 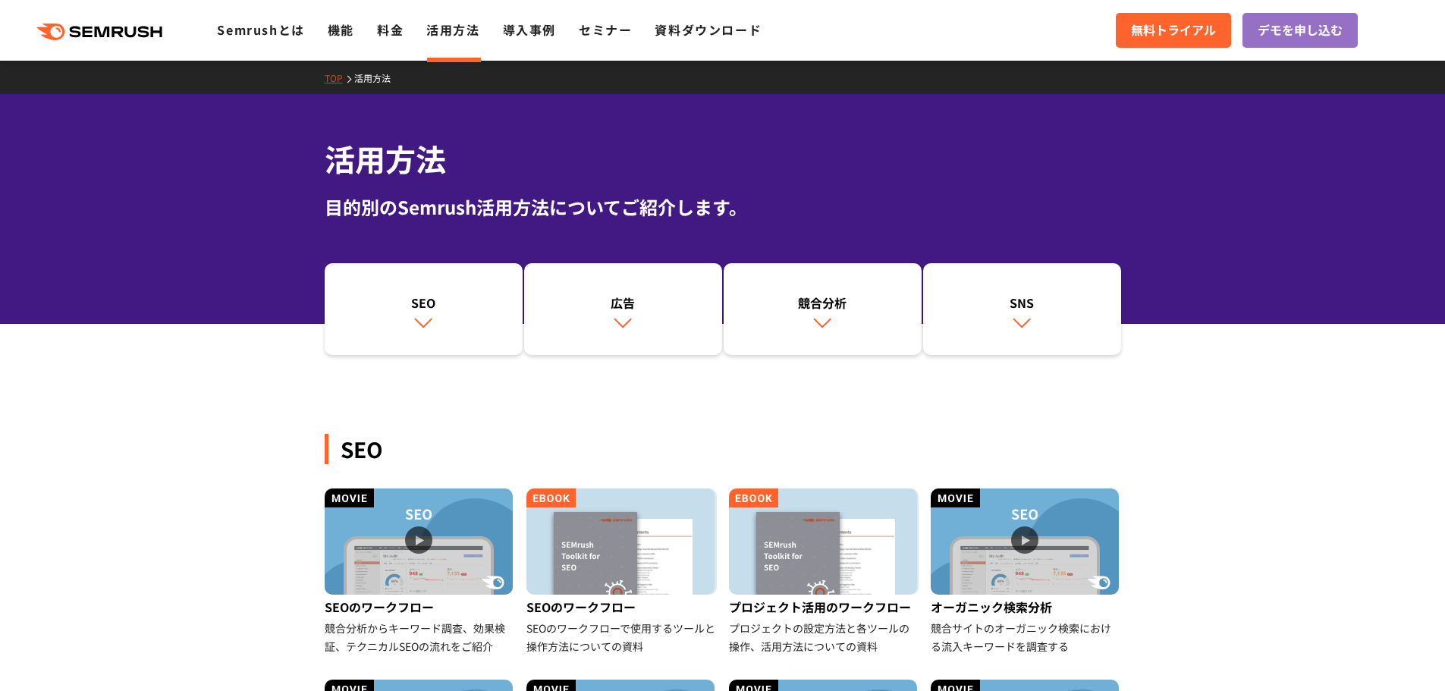 What do you see at coordinates (420, 637) in the screenshot?
I see `div: 競合分析からキーワード調査、効果検証、テクニカルSEOの流れをご紹介` at bounding box center [420, 637].